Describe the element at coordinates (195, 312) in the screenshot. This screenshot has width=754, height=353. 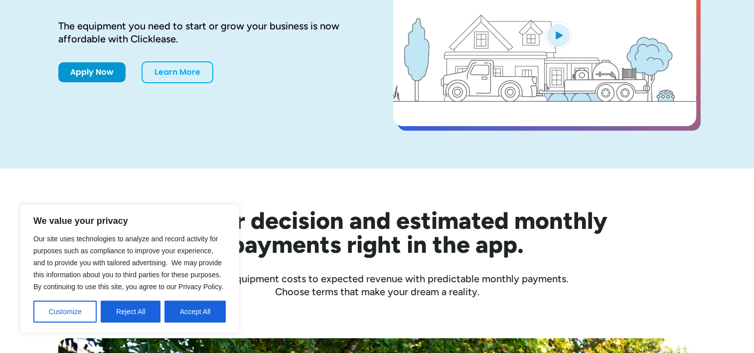
I see `button: Accept All` at that location.